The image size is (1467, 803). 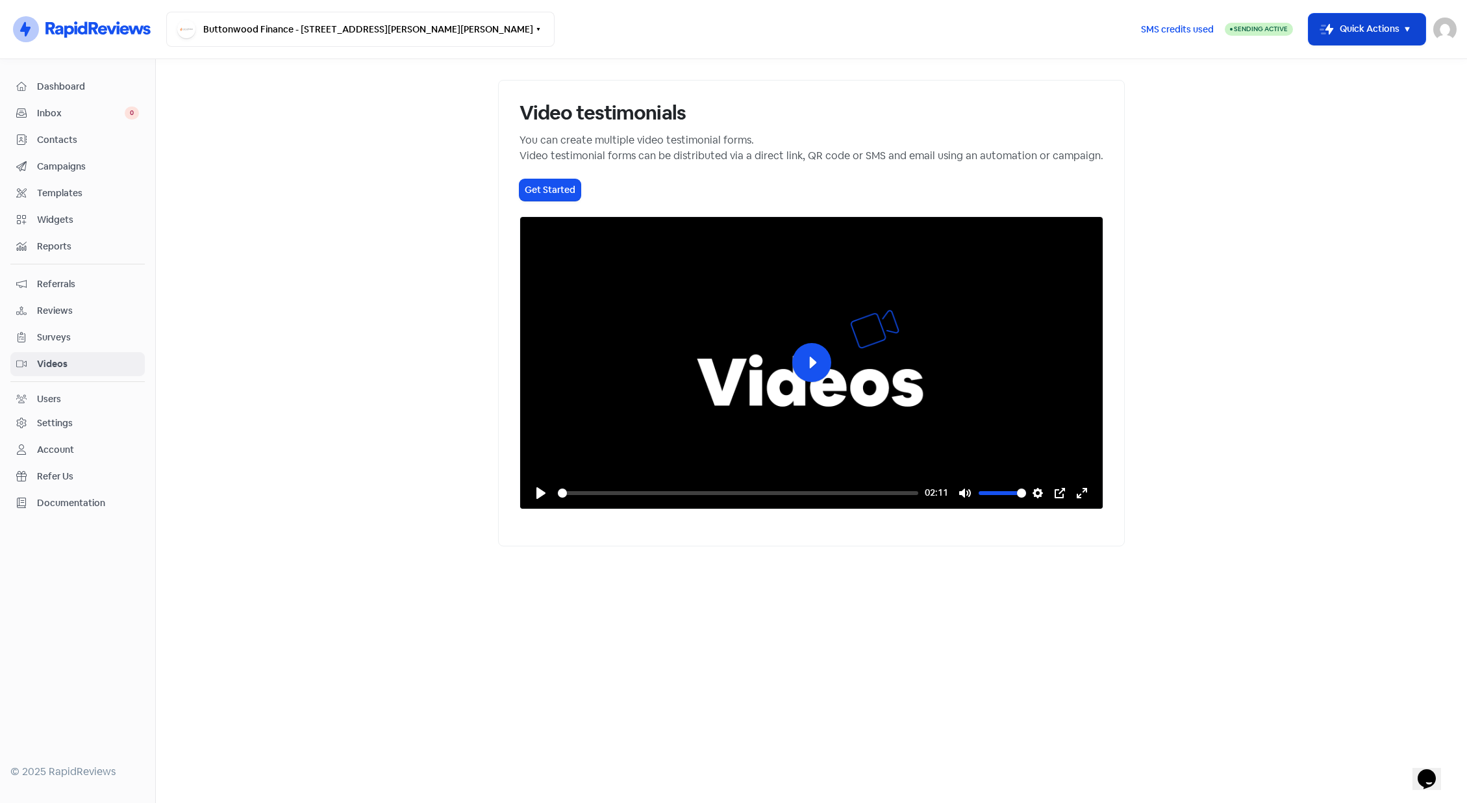 What do you see at coordinates (88, 246) in the screenshot?
I see `span: Reports` at bounding box center [88, 246].